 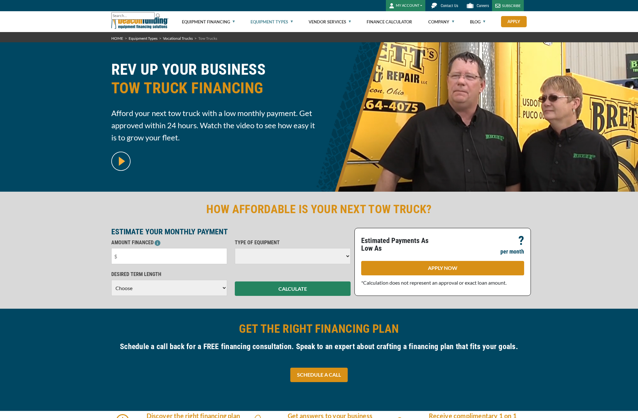 I want to click on a: SCHEDULE A CALL, so click(x=319, y=375).